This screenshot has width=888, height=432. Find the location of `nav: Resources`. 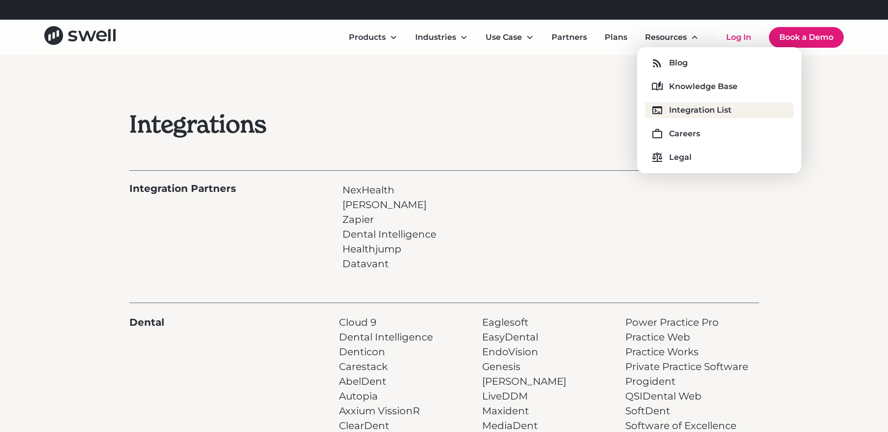

nav: Resources is located at coordinates (719, 110).